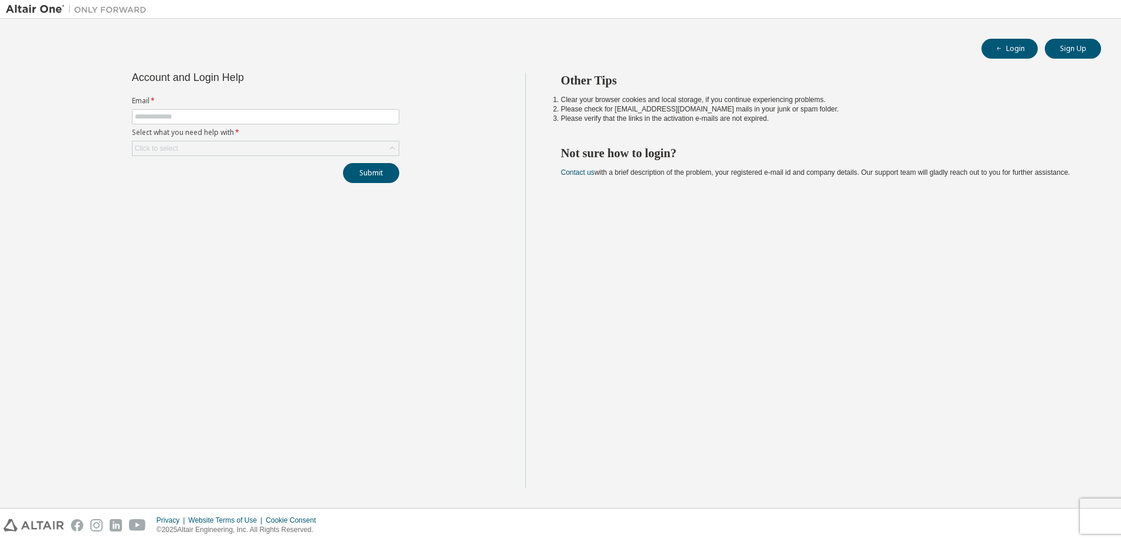 Image resolution: width=1121 pixels, height=542 pixels. What do you see at coordinates (821, 80) in the screenshot?
I see `h2: Other Tips` at bounding box center [821, 80].